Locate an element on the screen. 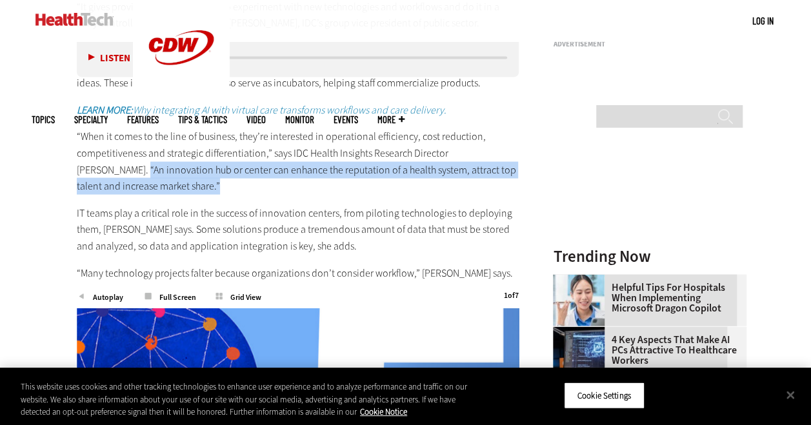 Image resolution: width=811 pixels, height=425 pixels. span: Autoplay is located at coordinates (109, 298).